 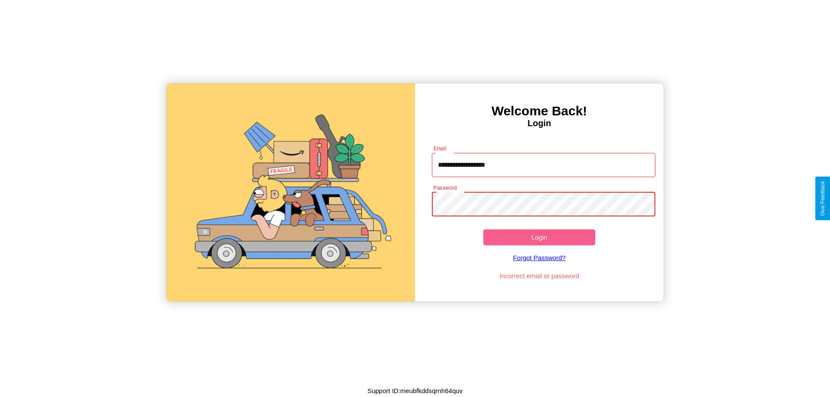 What do you see at coordinates (445, 188) in the screenshot?
I see `label: Password` at bounding box center [445, 188].